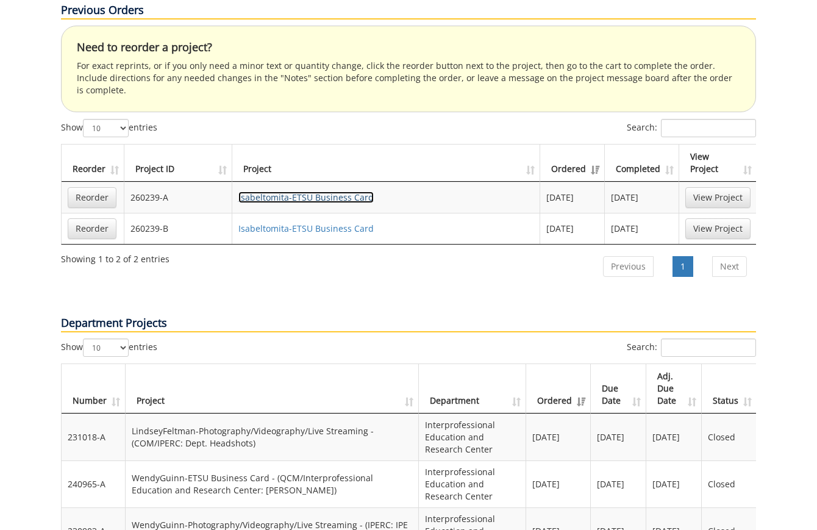 The width and height of the screenshot is (817, 530). I want to click on td: 260239-B, so click(178, 228).